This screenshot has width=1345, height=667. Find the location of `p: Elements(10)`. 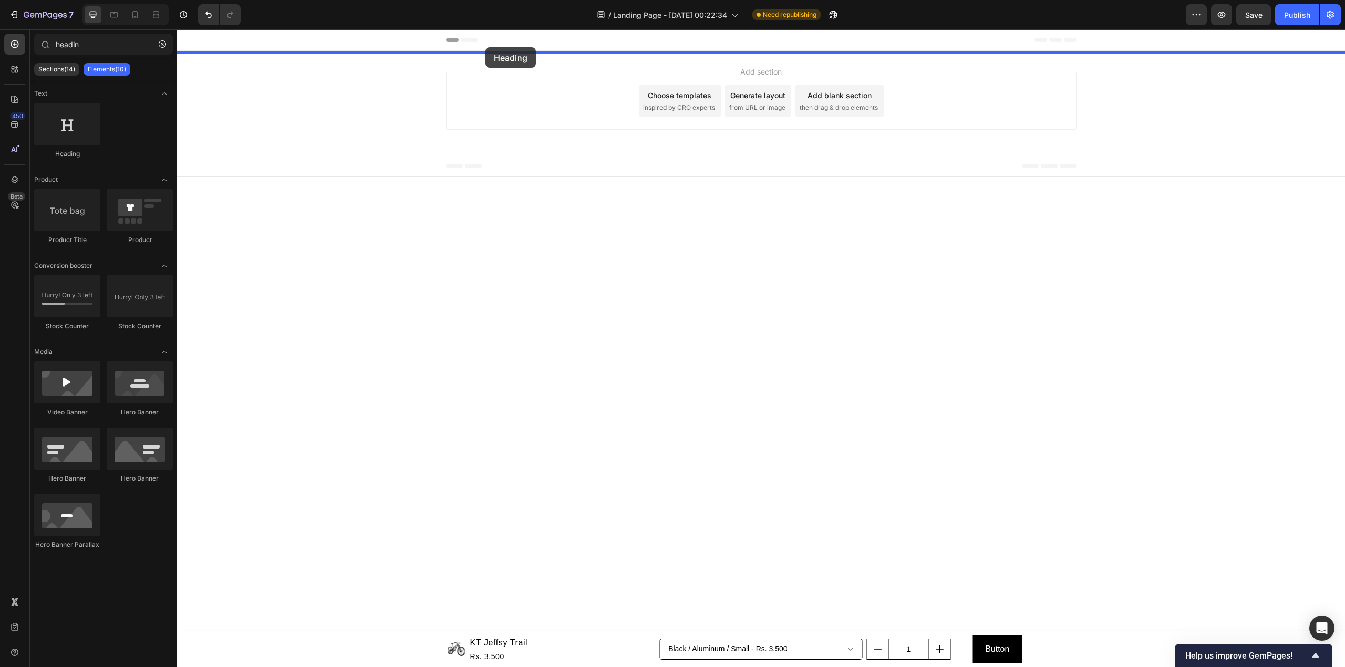

p: Elements(10) is located at coordinates (107, 69).